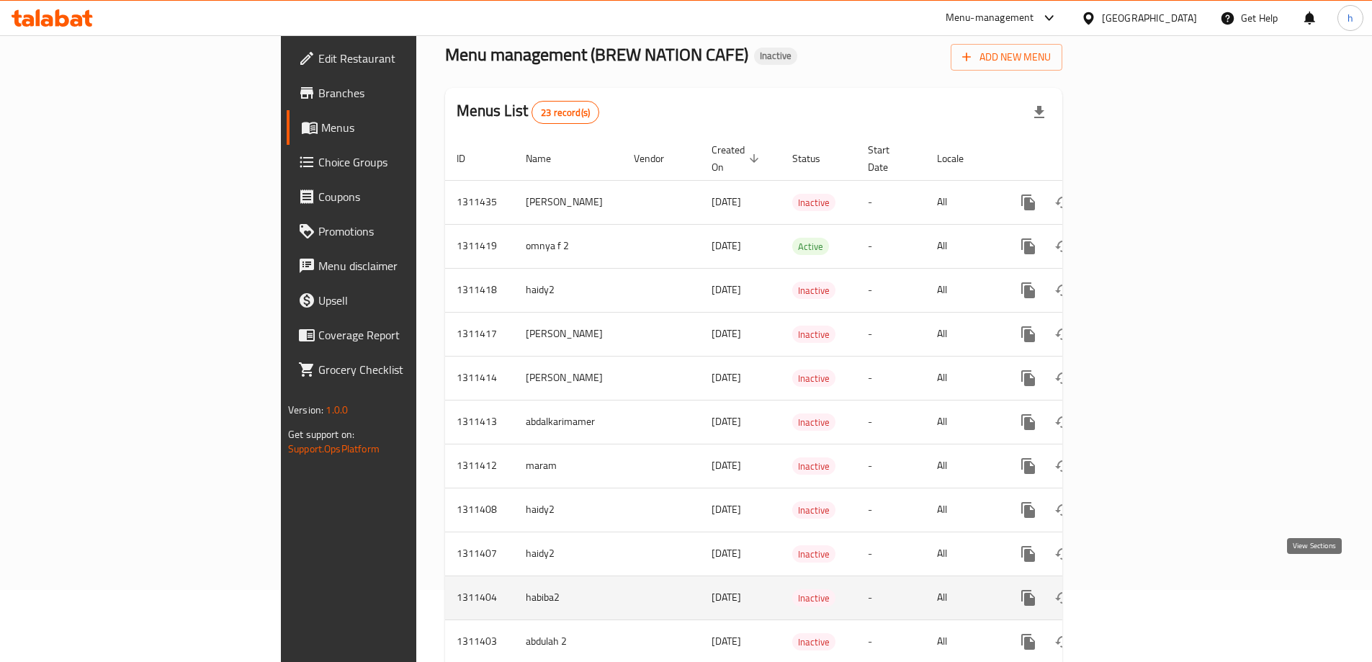 Image resolution: width=1372 pixels, height=662 pixels. Describe the element at coordinates (470, 158) in the screenshot. I see `span: ID` at that location.